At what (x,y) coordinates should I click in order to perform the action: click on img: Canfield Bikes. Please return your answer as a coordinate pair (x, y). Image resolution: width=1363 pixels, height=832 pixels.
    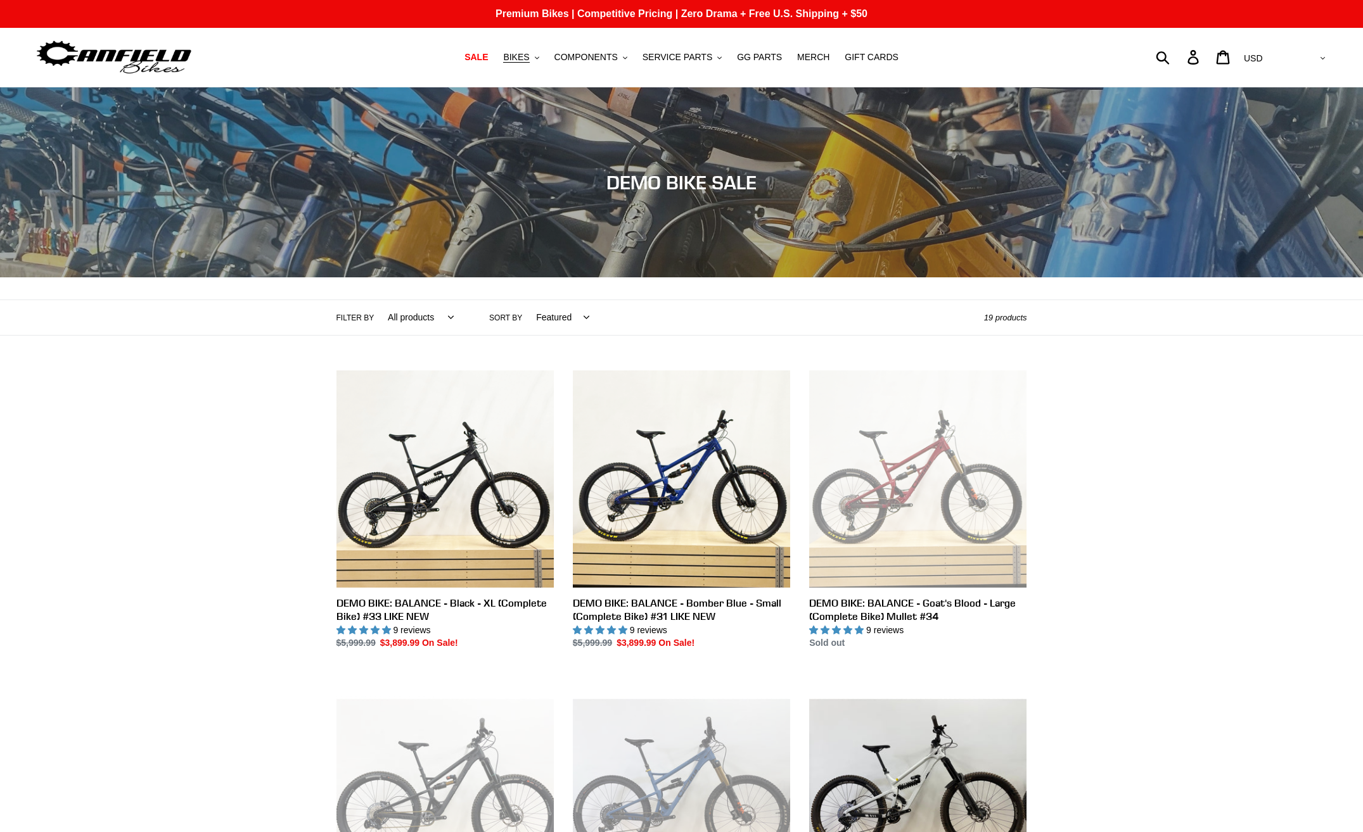
    Looking at the image, I should click on (114, 57).